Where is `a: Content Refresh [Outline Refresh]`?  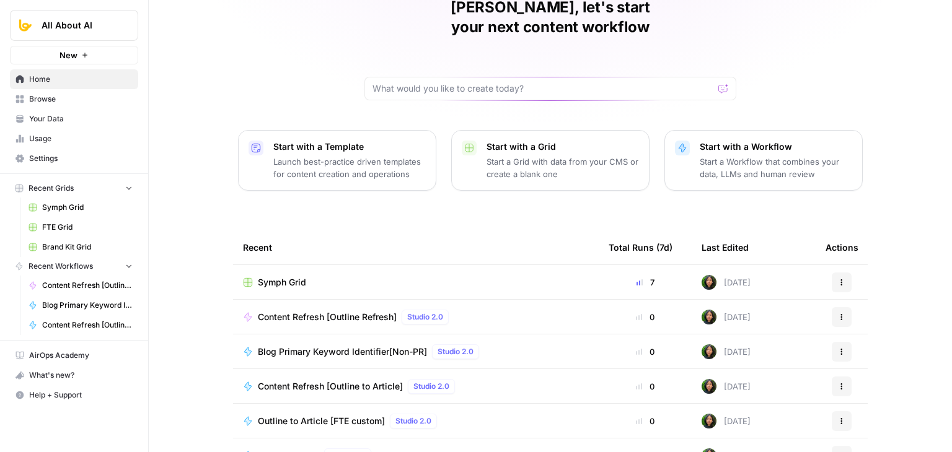 a: Content Refresh [Outline Refresh] is located at coordinates (81, 286).